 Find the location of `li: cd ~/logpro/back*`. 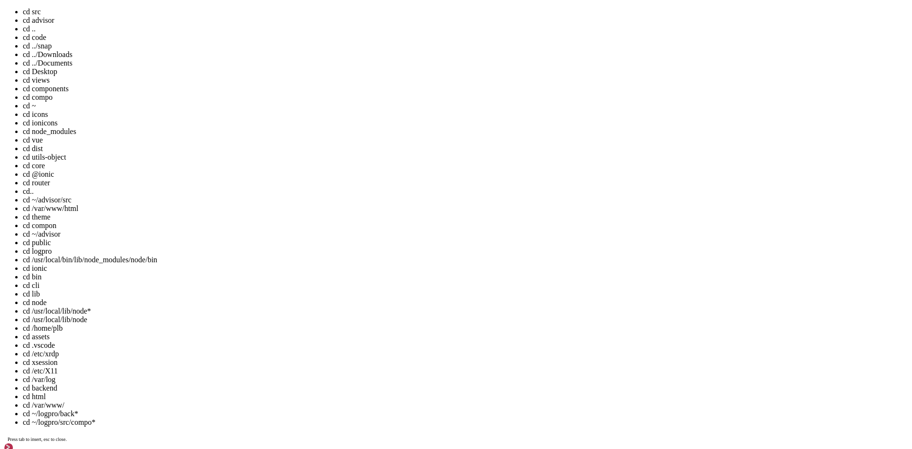

li: cd ~/logpro/back* is located at coordinates (465, 414).